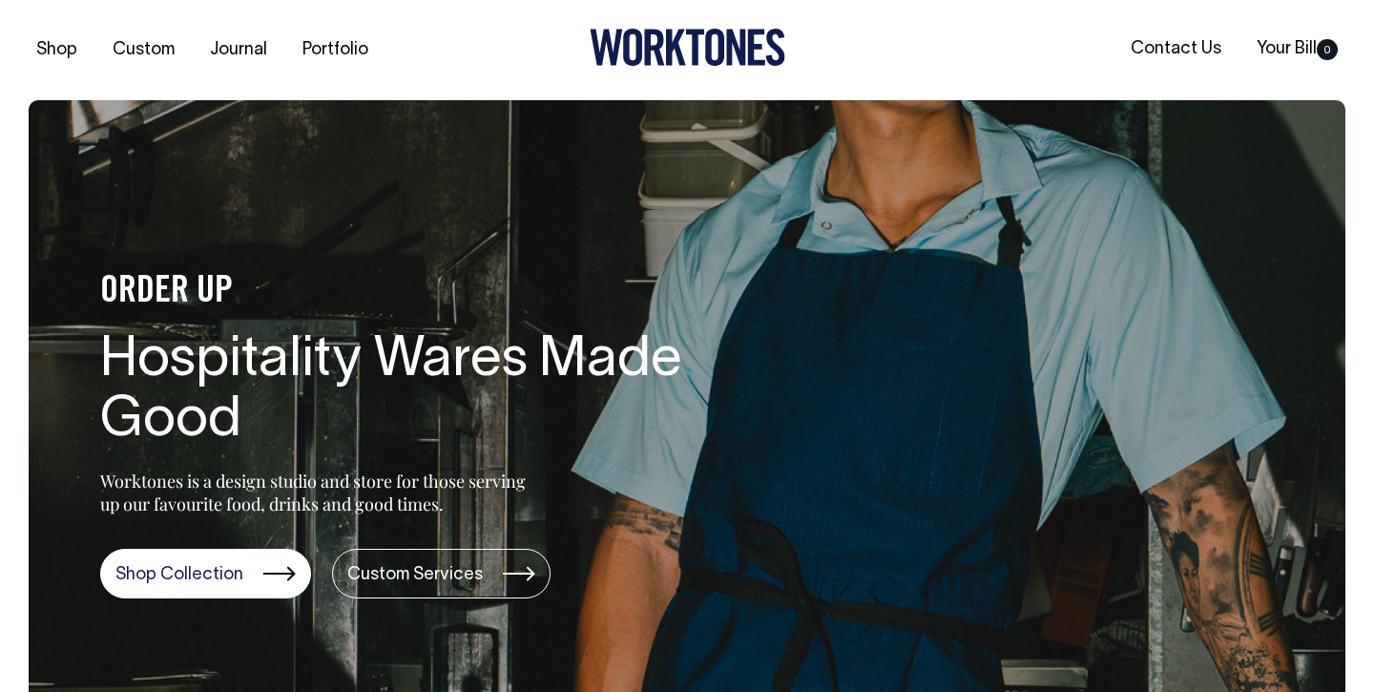 Image resolution: width=1374 pixels, height=692 pixels. I want to click on span: 0, so click(1327, 50).